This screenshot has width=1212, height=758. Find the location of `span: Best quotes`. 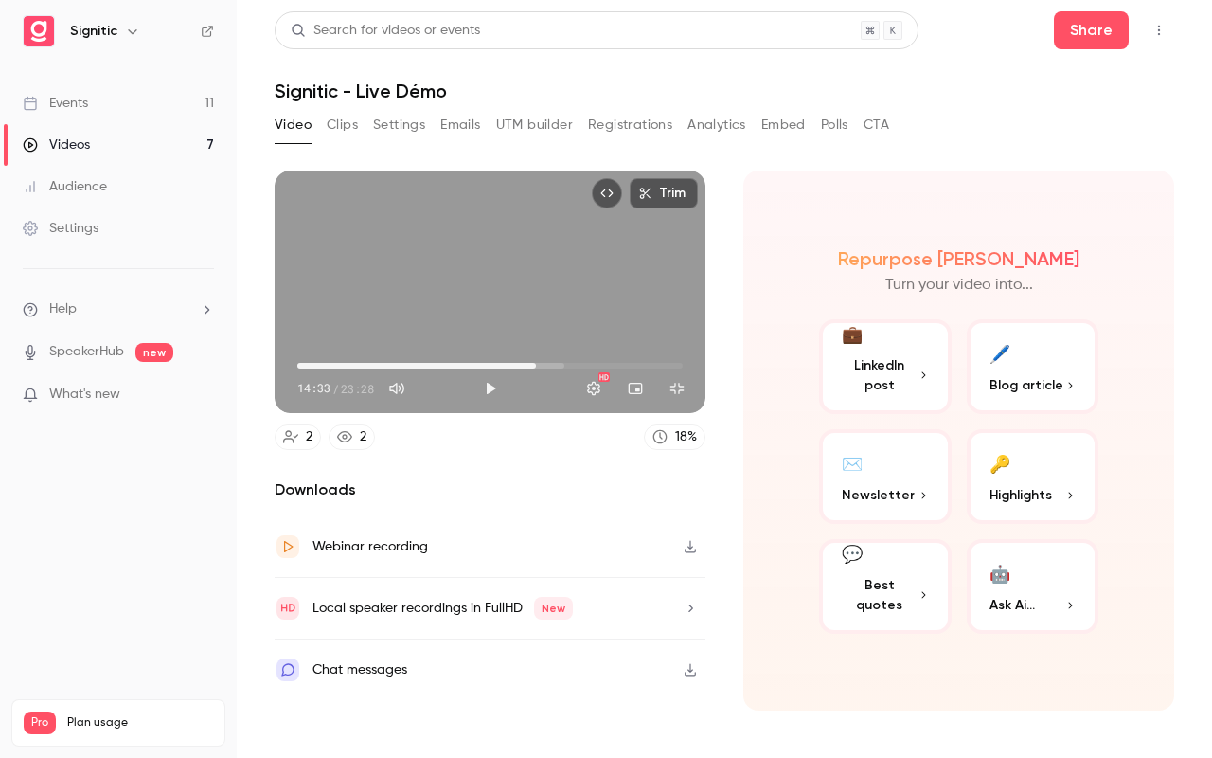

span: Best quotes is located at coordinates (880, 595).